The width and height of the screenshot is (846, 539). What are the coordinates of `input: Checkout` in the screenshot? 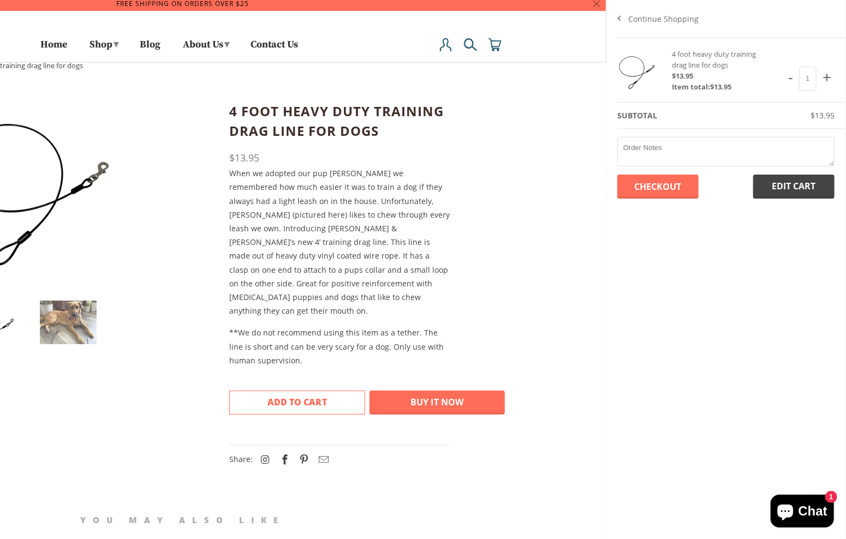 It's located at (658, 187).